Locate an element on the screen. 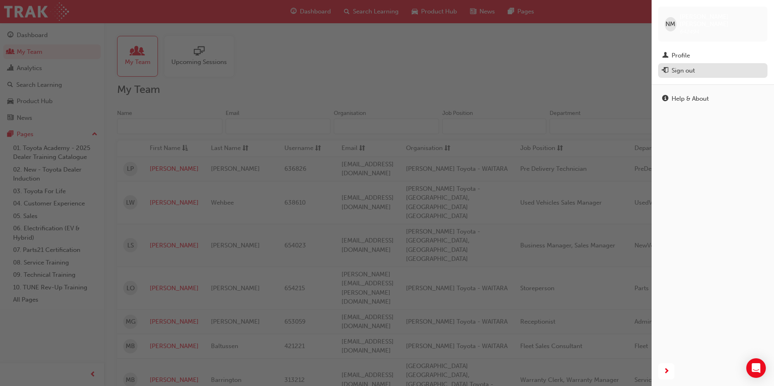  span: man-icon is located at coordinates (665, 56).